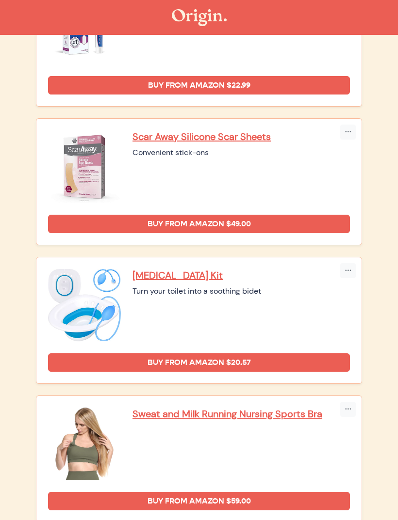  Describe the element at coordinates (199, 501) in the screenshot. I see `a: Buy from Amazon $59.00` at that location.